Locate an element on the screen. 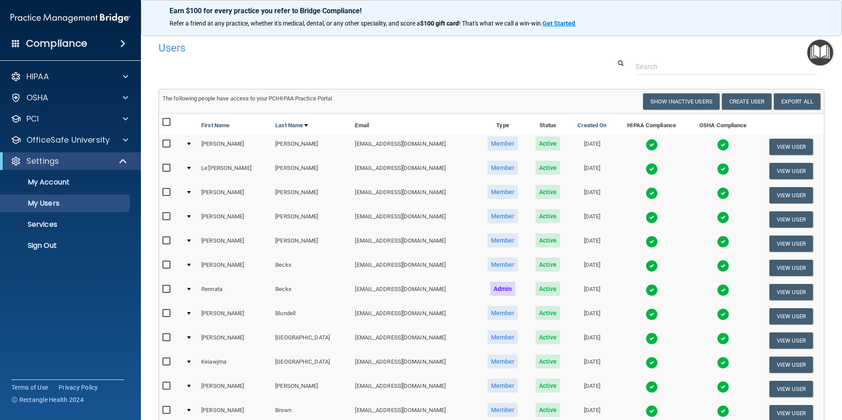 This screenshot has width=842, height=420. a: Last Name is located at coordinates (292, 126).